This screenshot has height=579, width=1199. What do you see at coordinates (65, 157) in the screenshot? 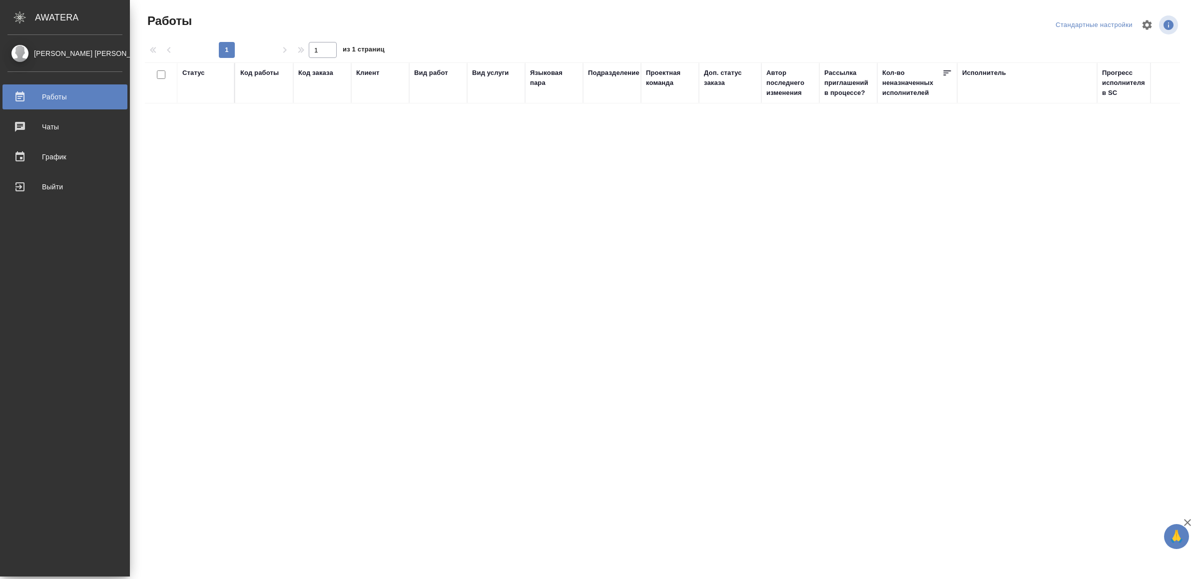
I see `a: График` at bounding box center [65, 157].